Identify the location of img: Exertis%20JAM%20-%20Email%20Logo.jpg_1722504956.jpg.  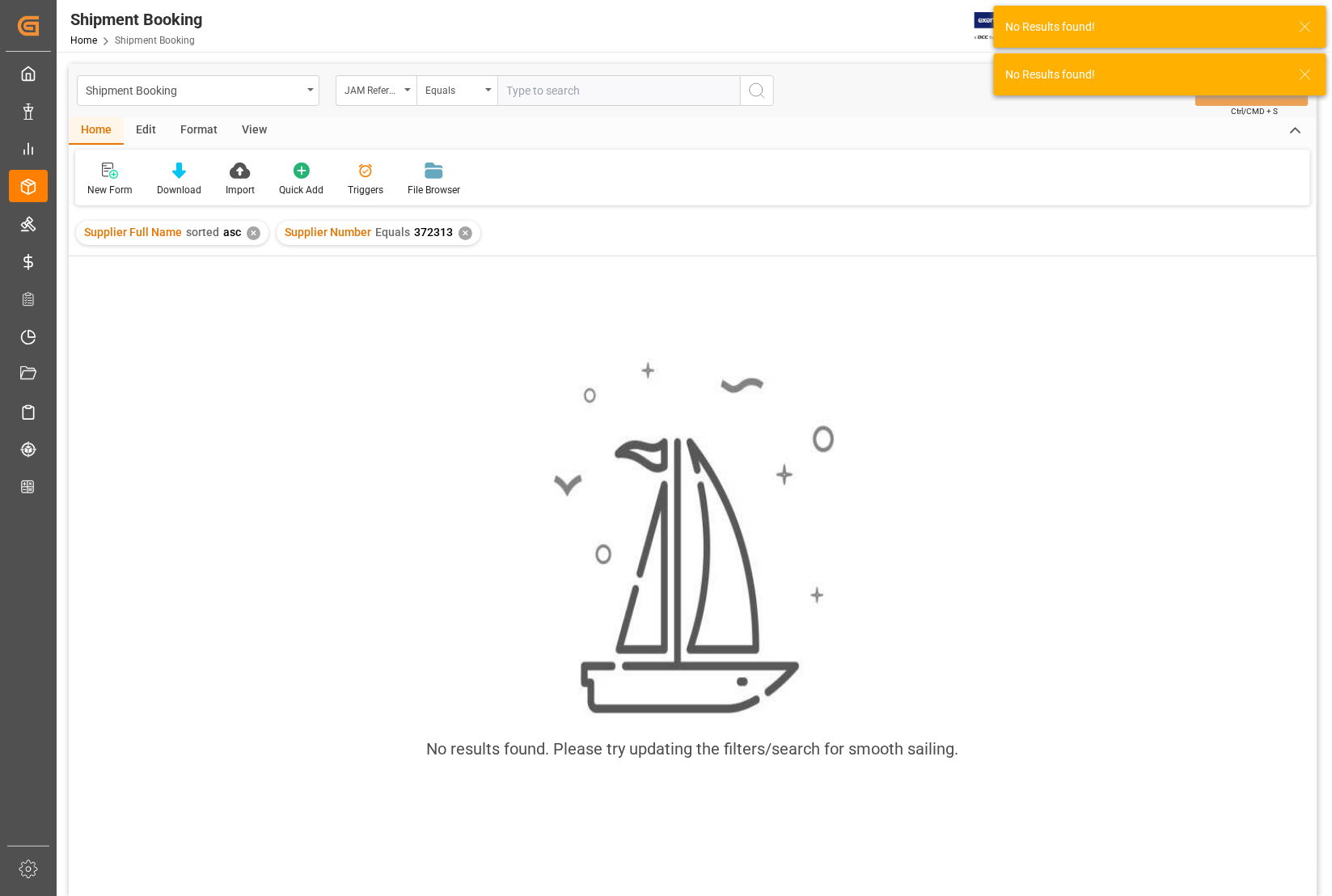
(1002, 26).